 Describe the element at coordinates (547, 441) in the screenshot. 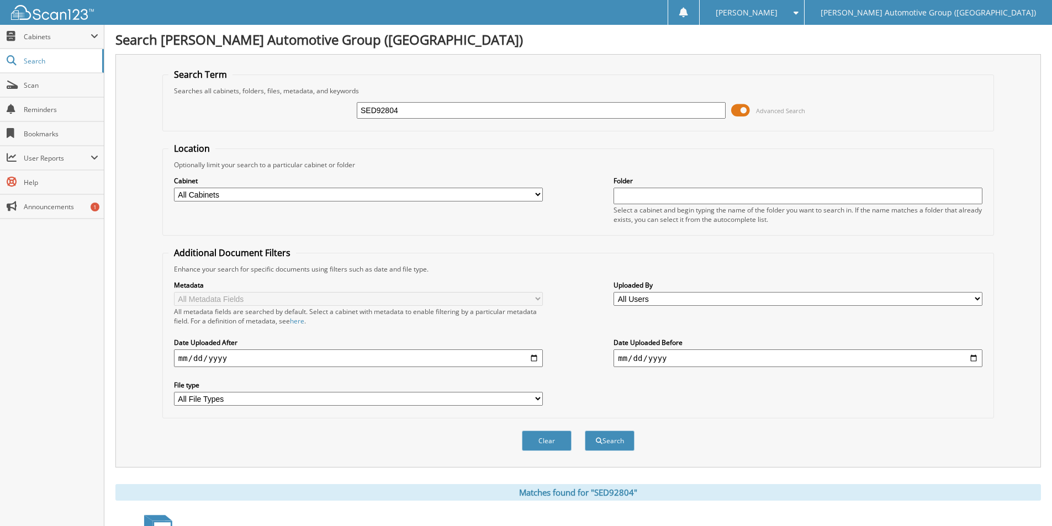

I see `button: Clear` at that location.